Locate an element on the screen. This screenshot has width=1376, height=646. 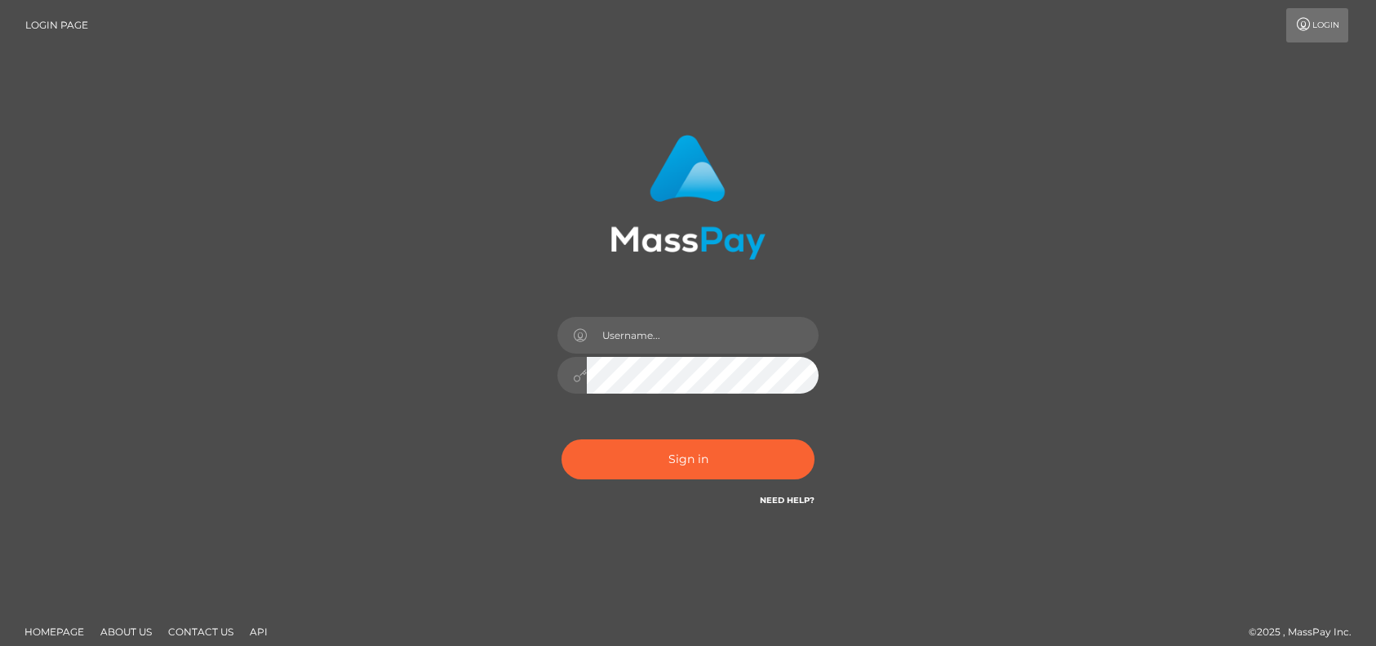
button: Sign in is located at coordinates (688, 459).